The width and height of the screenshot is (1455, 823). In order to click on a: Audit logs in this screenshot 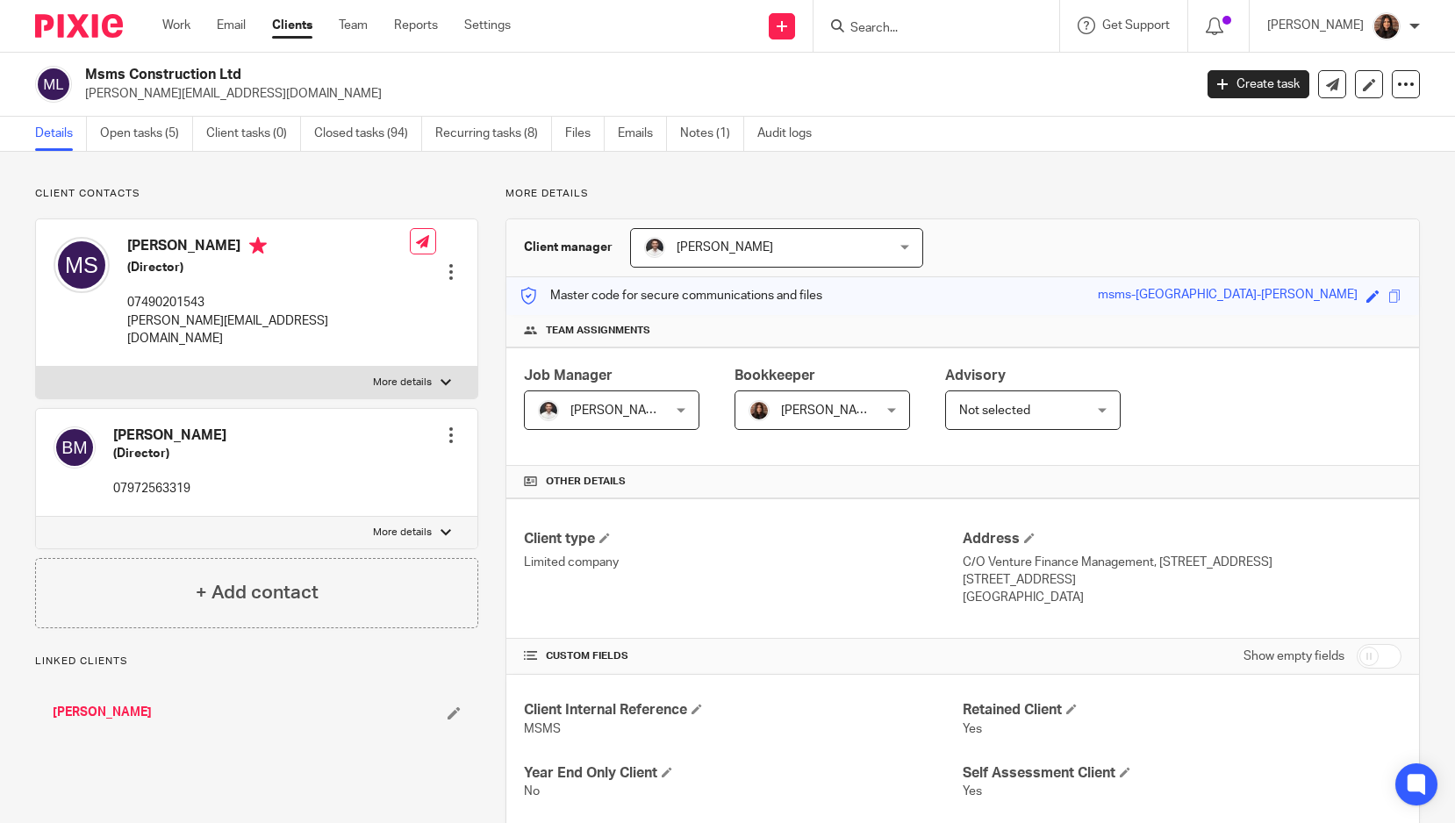, I will do `click(790, 133)`.